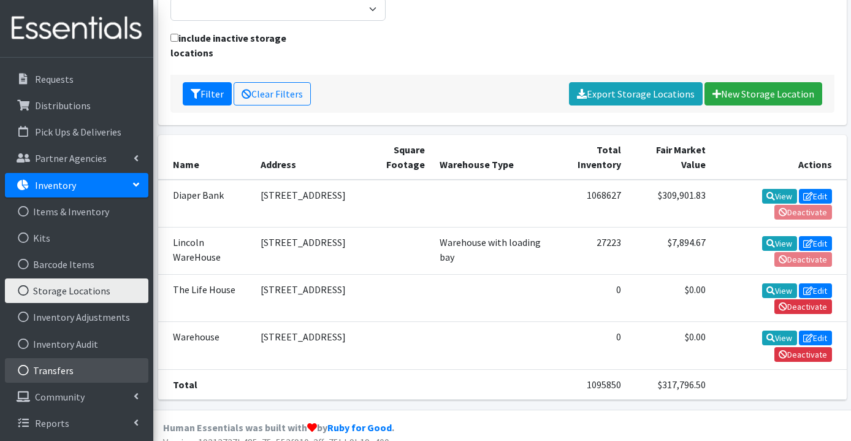 This screenshot has width=851, height=441. I want to click on td: The Life House, so click(206, 298).